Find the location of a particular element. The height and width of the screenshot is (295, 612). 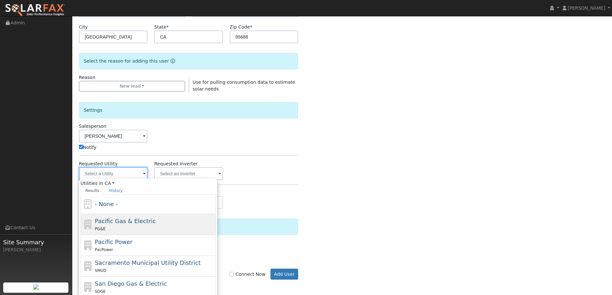

span: Use for pulling consumption data to estimate solar needs is located at coordinates (244, 85).